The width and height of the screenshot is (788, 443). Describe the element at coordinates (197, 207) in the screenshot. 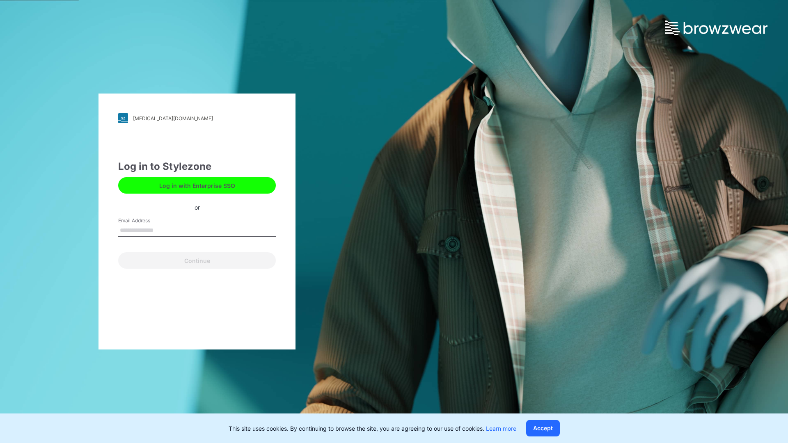

I see `div: or` at that location.